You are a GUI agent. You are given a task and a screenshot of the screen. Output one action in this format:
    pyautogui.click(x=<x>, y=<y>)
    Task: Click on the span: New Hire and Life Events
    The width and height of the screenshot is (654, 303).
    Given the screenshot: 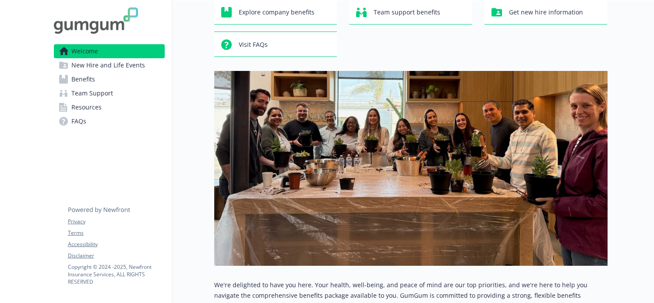 What is the action you would take?
    pyautogui.click(x=108, y=65)
    